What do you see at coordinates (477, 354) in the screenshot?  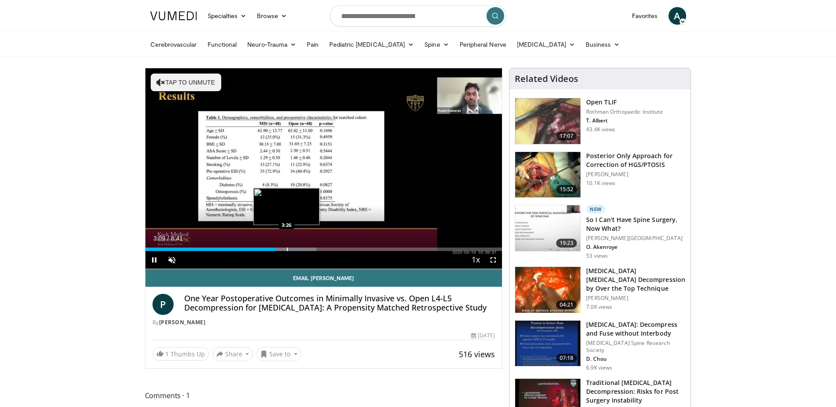 I see `span: 516 views` at bounding box center [477, 354].